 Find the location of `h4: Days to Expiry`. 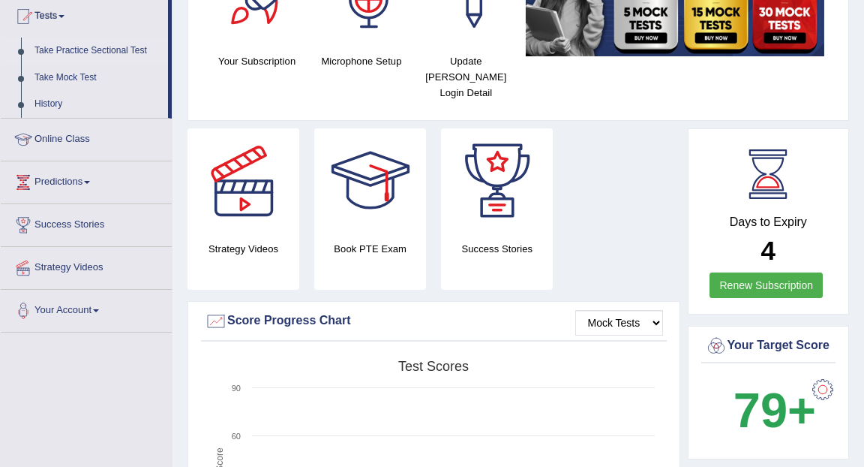

h4: Days to Expiry is located at coordinates (769, 222).